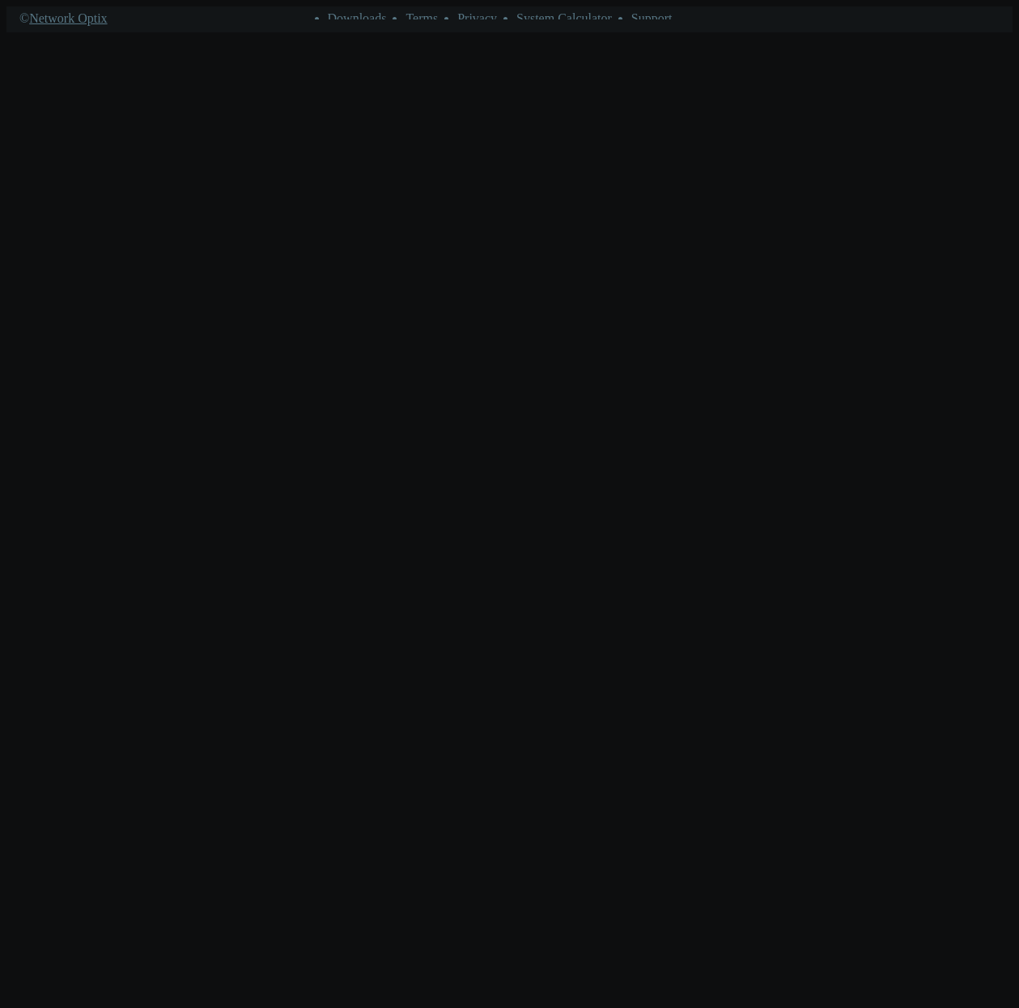 The width and height of the screenshot is (1019, 1008). I want to click on span: Network Optix, so click(68, 18).